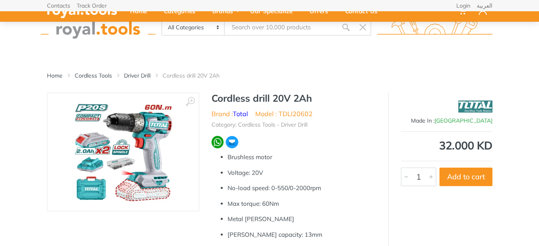 This screenshot has height=246, width=539. Describe the element at coordinates (284, 114) in the screenshot. I see `li: Model : TDLI20602` at that location.